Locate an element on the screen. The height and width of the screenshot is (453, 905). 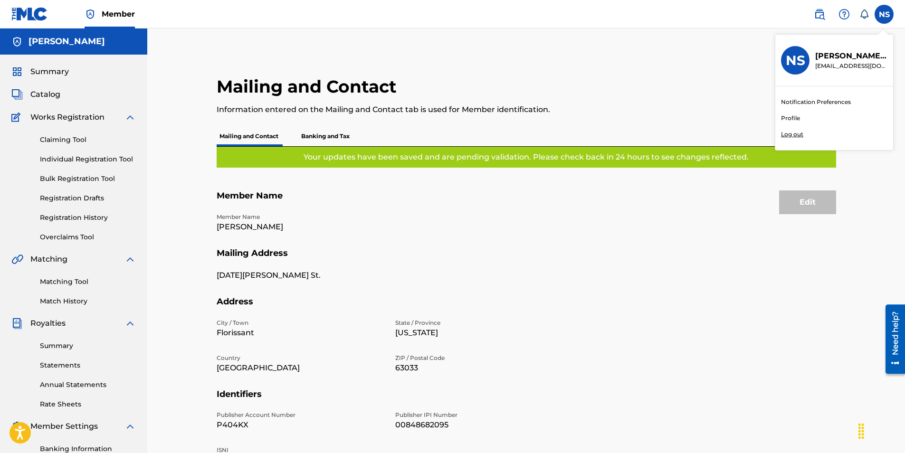
p: 00848682095 is located at coordinates (479, 425).